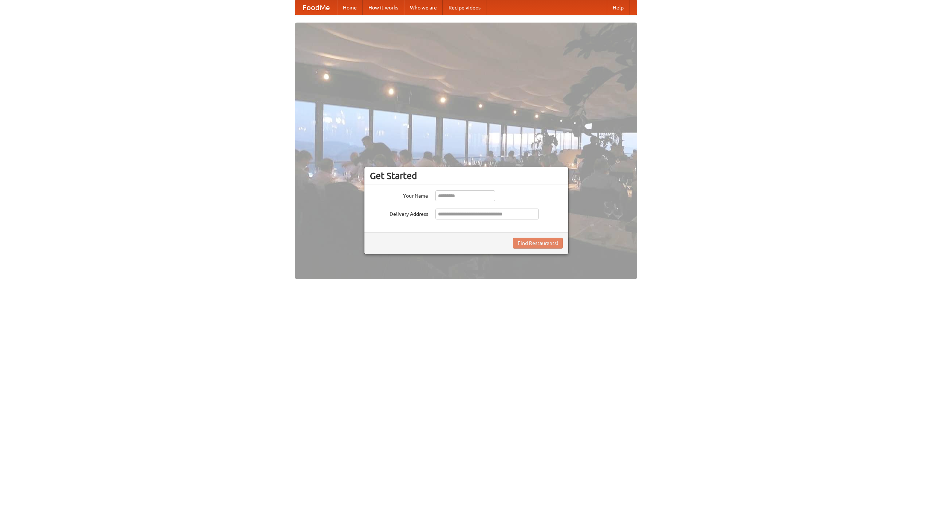 This screenshot has height=515, width=932. I want to click on a: FoodMe, so click(316, 8).